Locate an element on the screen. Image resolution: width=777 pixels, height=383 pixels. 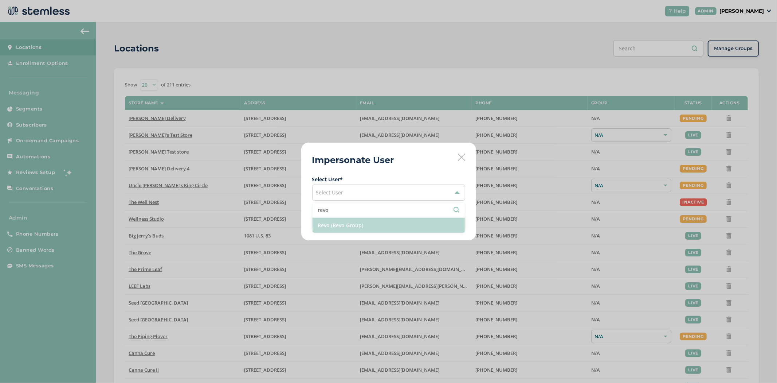
span: Select User is located at coordinates (330, 192).